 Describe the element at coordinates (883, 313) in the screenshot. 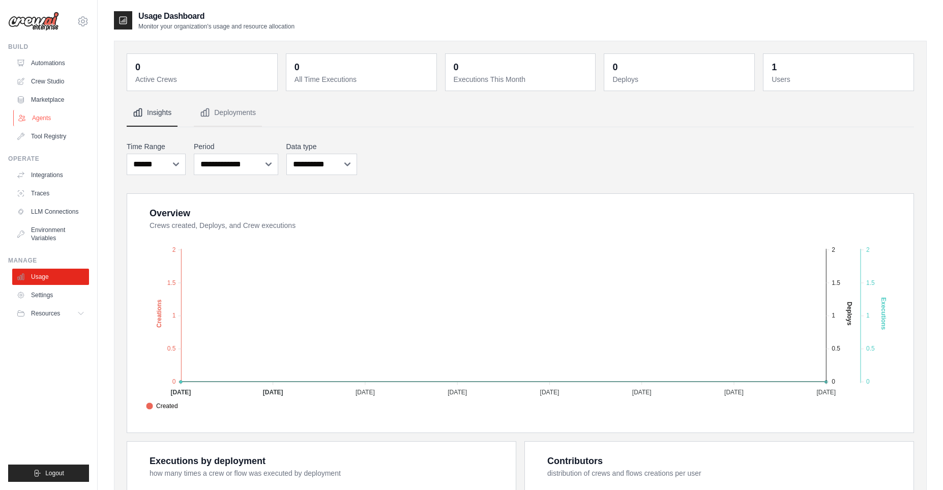

I see `text: Executions` at that location.